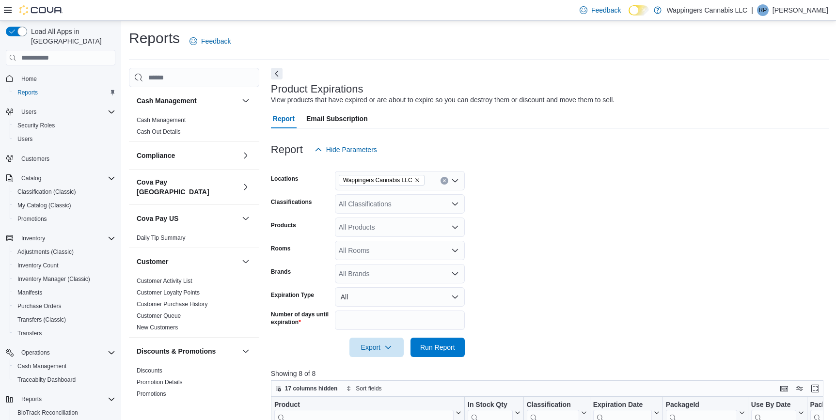 This screenshot has width=836, height=420. I want to click on div: Ripal Patel, so click(763, 10).